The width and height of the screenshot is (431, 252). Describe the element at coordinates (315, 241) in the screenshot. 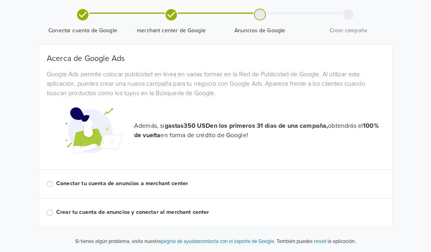

I see `p: También puedes la aplicación.` at that location.